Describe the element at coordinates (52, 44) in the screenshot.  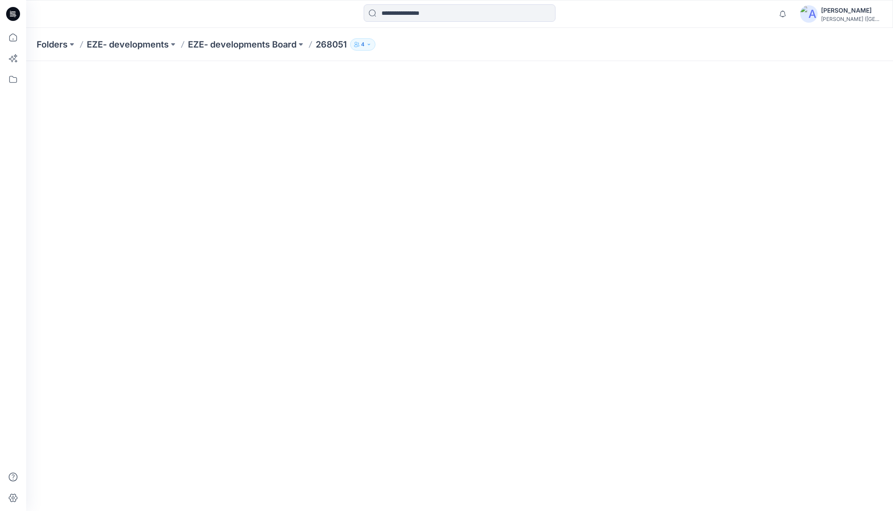
I see `p: Folders` at that location.